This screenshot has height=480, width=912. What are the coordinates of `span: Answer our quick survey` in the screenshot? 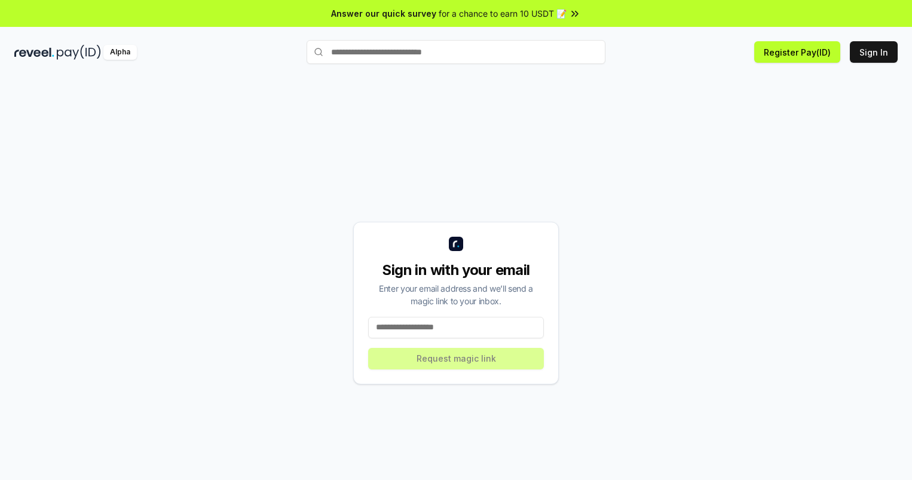 It's located at (384, 13).